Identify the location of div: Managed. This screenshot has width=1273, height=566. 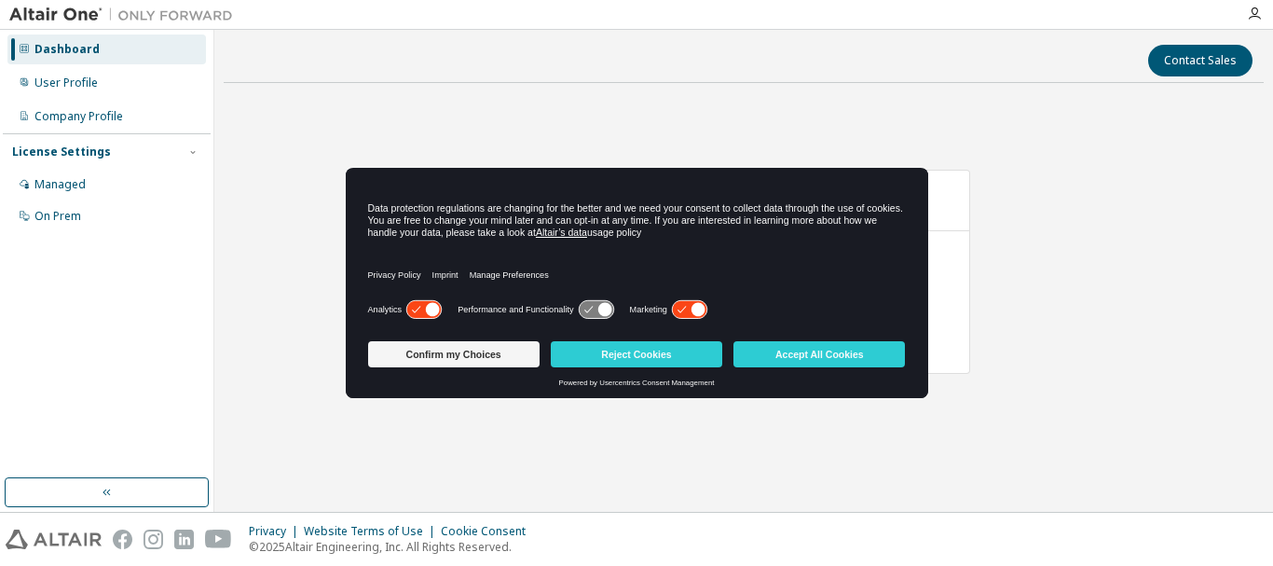
(60, 185).